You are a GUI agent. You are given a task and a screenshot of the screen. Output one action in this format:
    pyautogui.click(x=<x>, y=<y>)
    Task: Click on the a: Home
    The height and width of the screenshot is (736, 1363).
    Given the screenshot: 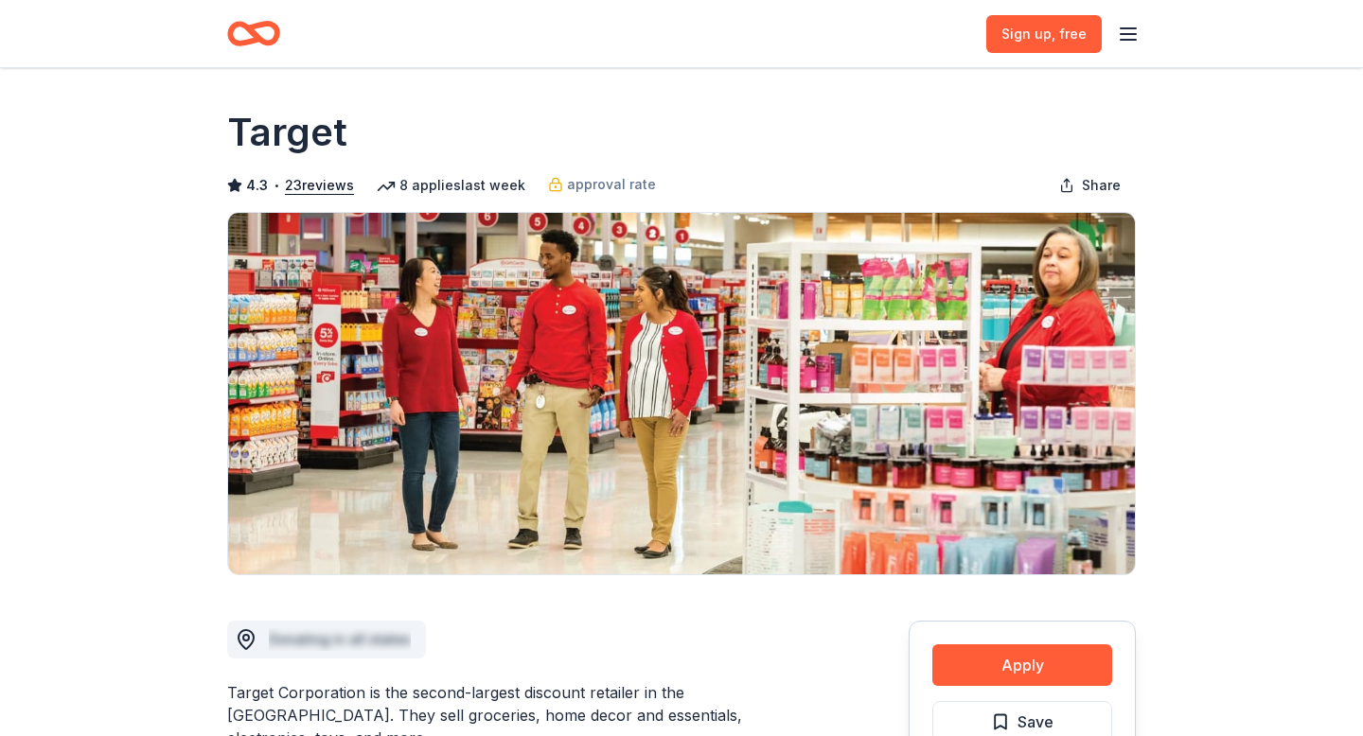 What is the action you would take?
    pyautogui.click(x=254, y=33)
    